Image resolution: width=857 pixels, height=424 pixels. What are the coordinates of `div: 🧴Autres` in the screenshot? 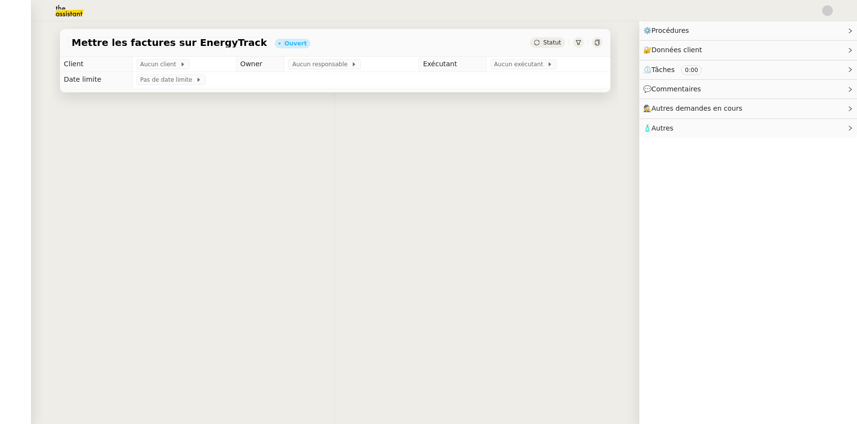 It's located at (748, 128).